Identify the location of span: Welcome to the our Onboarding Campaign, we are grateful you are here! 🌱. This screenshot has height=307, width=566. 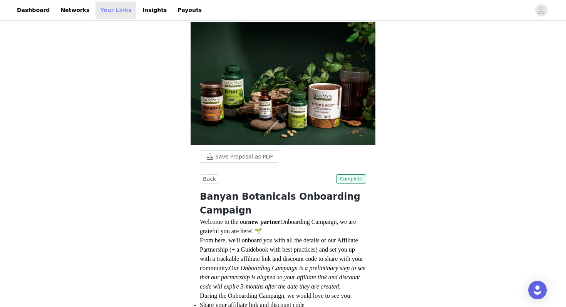
(278, 226).